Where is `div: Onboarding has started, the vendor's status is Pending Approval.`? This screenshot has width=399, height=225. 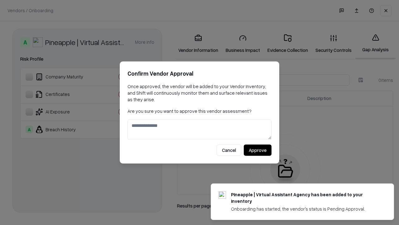 div: Onboarding has started, the vendor's status is Pending Approval. is located at coordinates (305, 208).